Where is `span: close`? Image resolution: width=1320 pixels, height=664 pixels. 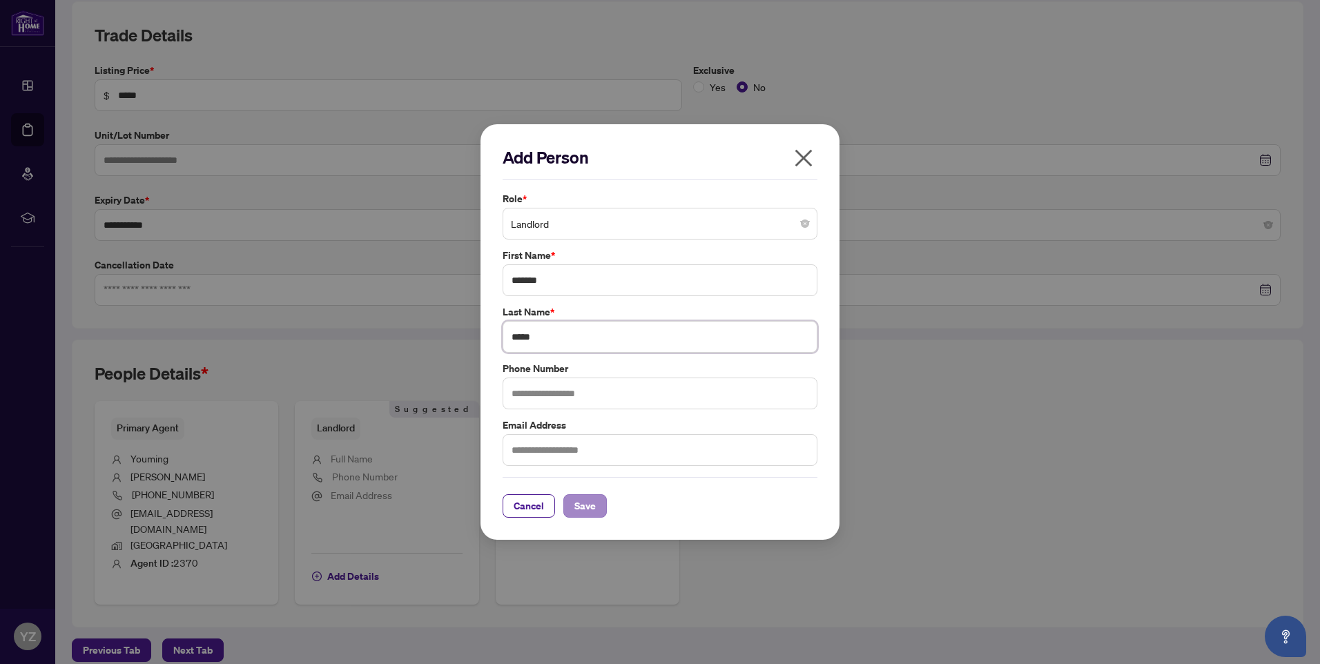 span: close is located at coordinates (804, 158).